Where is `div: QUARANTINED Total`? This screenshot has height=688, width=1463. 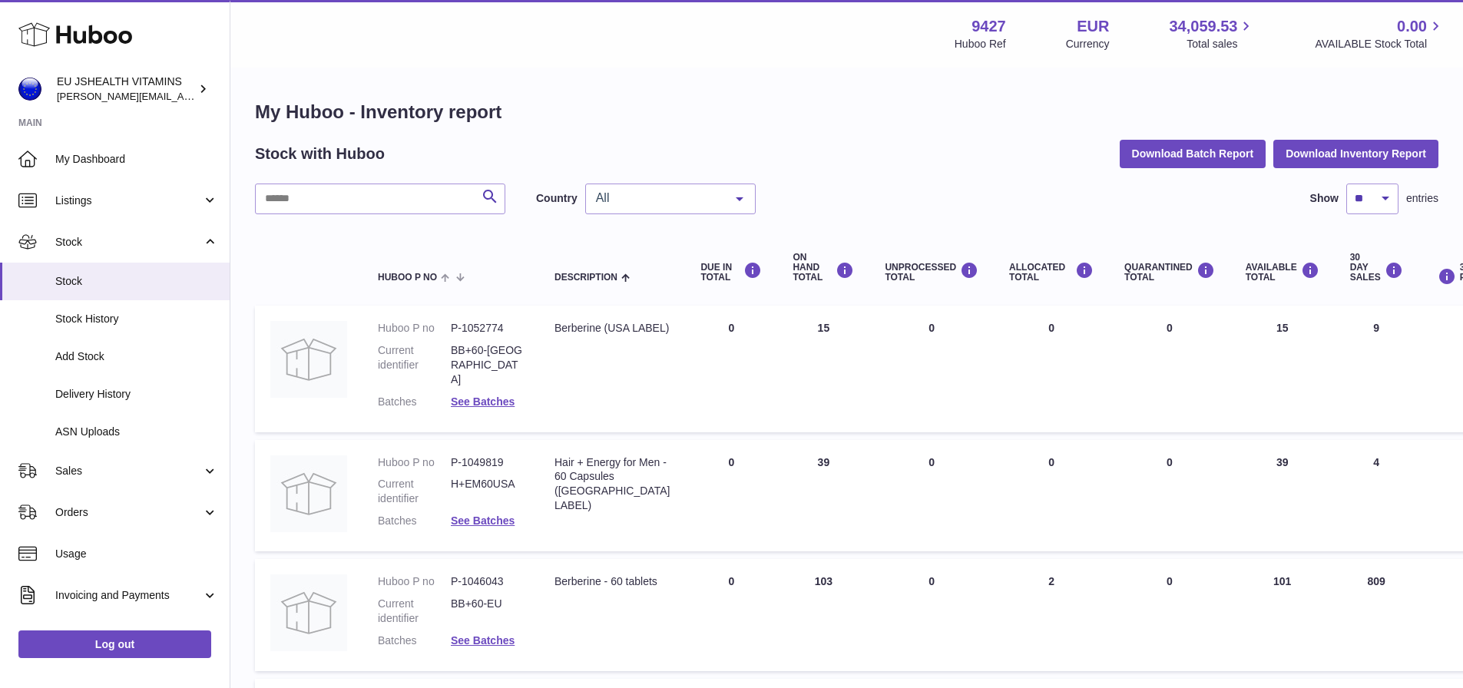
div: QUARANTINED Total is located at coordinates (1170, 272).